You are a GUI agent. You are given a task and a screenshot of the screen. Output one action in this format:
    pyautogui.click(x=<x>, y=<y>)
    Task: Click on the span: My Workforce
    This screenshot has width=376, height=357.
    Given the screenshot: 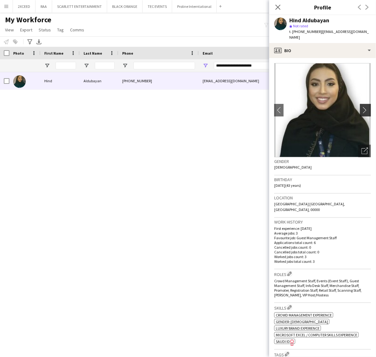 What is the action you would take?
    pyautogui.click(x=28, y=20)
    